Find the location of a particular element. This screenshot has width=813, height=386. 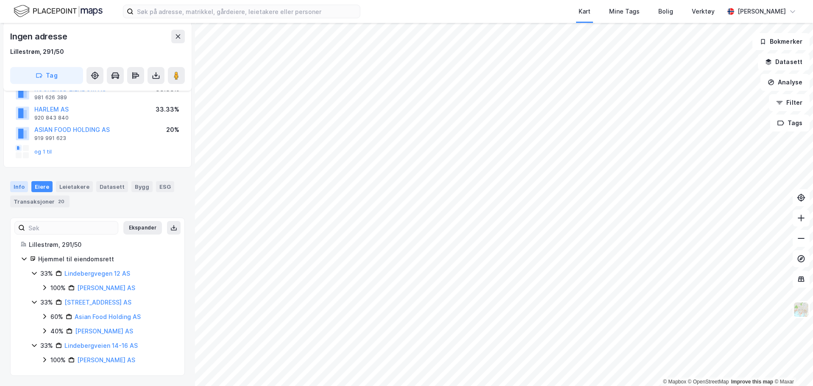

div: 920 843 840 is located at coordinates (51, 118).